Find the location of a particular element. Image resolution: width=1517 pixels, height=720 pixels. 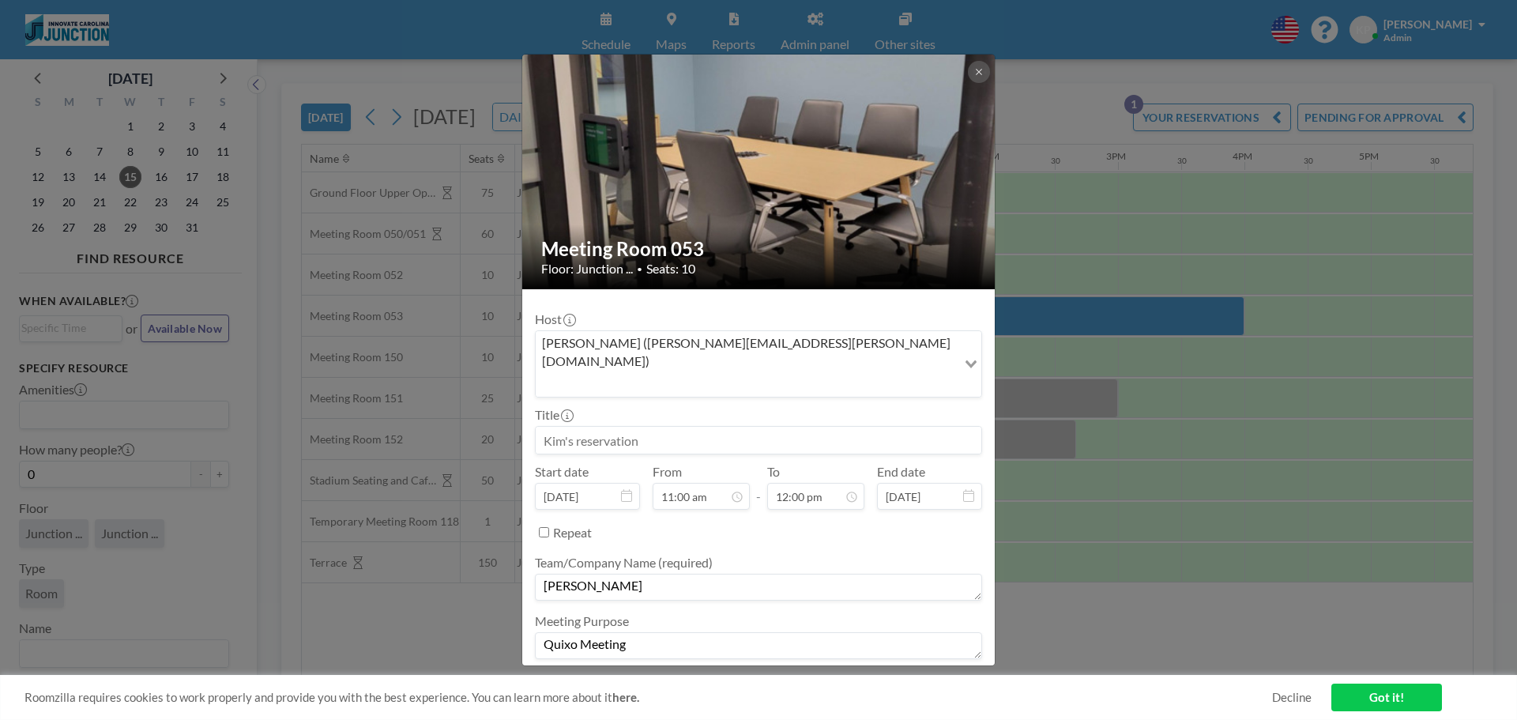

a: Got it! is located at coordinates (1386, 697).